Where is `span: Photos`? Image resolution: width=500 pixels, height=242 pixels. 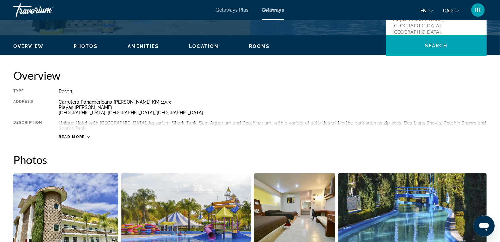 span: Photos is located at coordinates (86, 46).